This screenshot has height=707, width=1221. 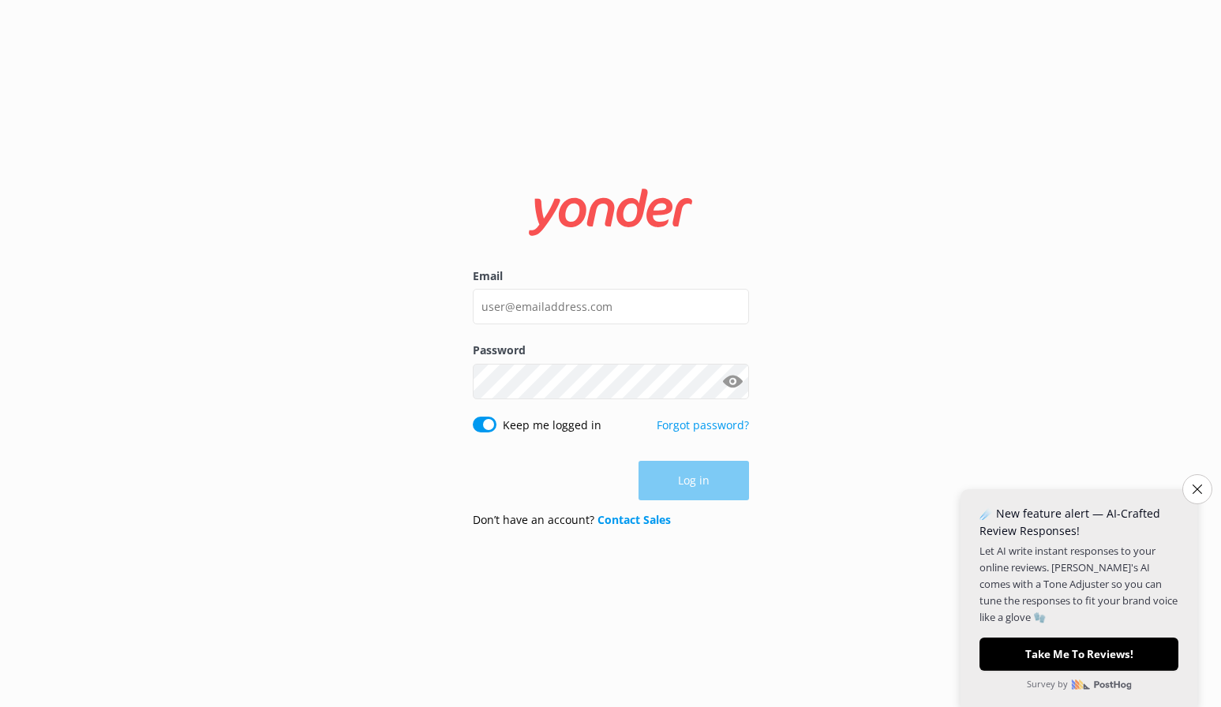 What do you see at coordinates (611, 351) in the screenshot?
I see `label: Password` at bounding box center [611, 351].